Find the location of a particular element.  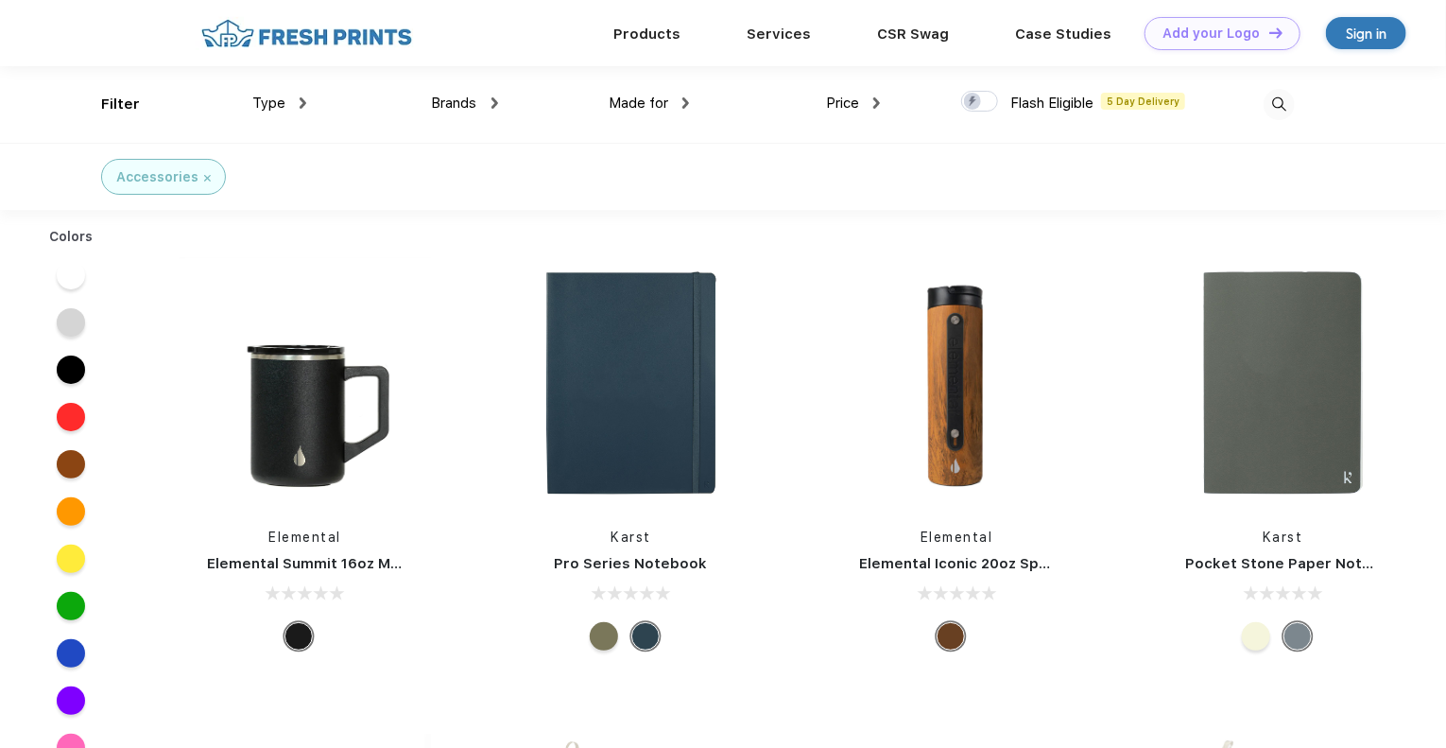

a: Products is located at coordinates (647, 34).